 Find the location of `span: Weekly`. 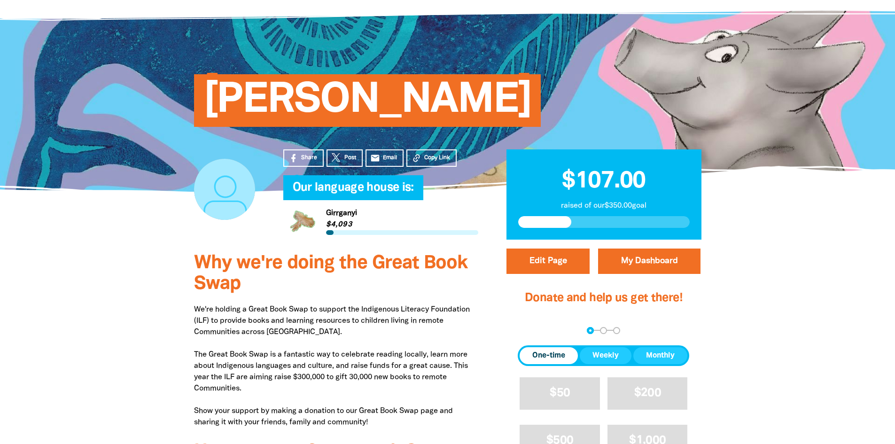

span: Weekly is located at coordinates (606, 356).